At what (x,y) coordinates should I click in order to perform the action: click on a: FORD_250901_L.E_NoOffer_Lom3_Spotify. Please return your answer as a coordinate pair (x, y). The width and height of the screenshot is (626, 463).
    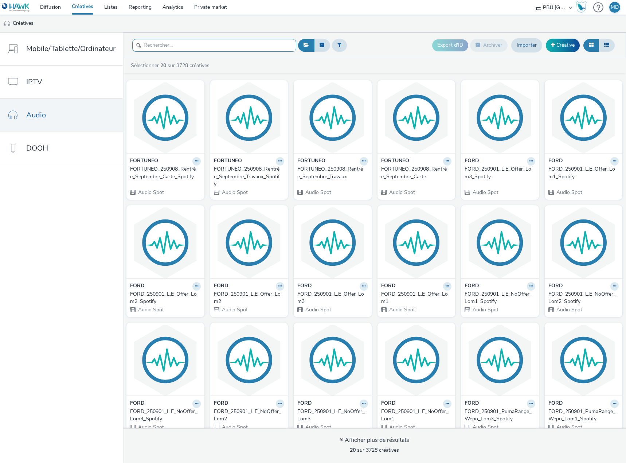
    Looking at the image, I should click on (165, 415).